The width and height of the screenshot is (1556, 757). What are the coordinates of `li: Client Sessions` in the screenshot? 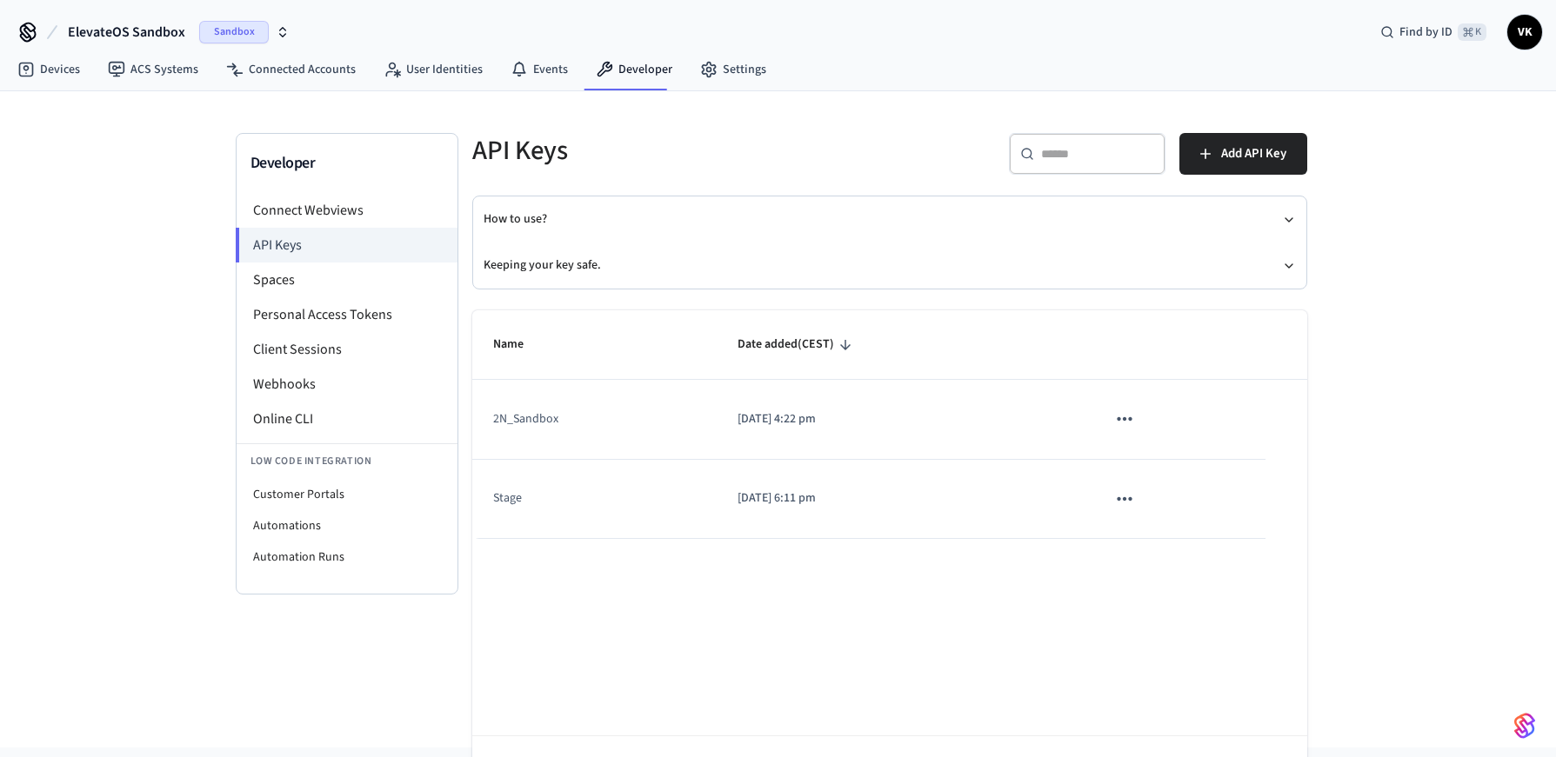 It's located at (347, 350).